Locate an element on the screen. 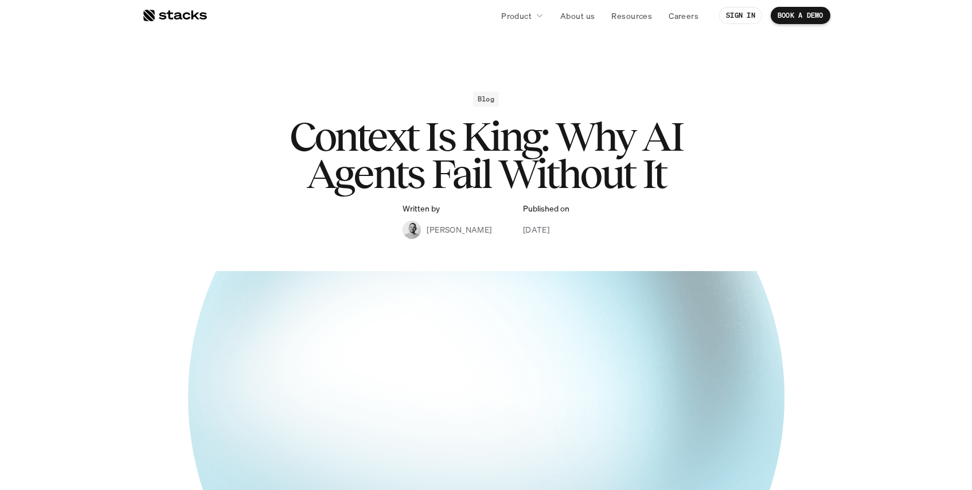  p: About us is located at coordinates (577, 15).